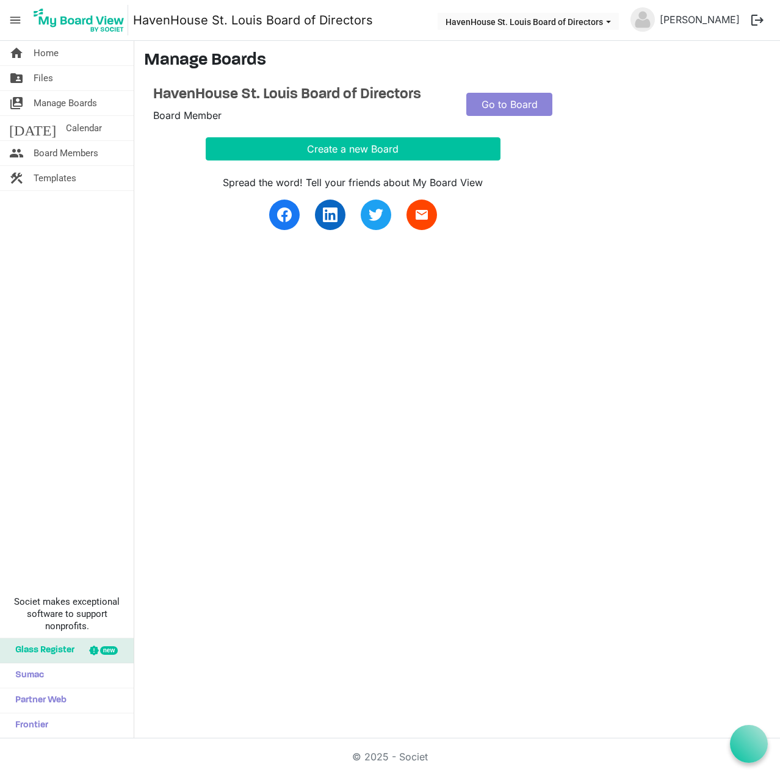 The width and height of the screenshot is (780, 775). Describe the element at coordinates (29, 726) in the screenshot. I see `span: Frontier` at that location.